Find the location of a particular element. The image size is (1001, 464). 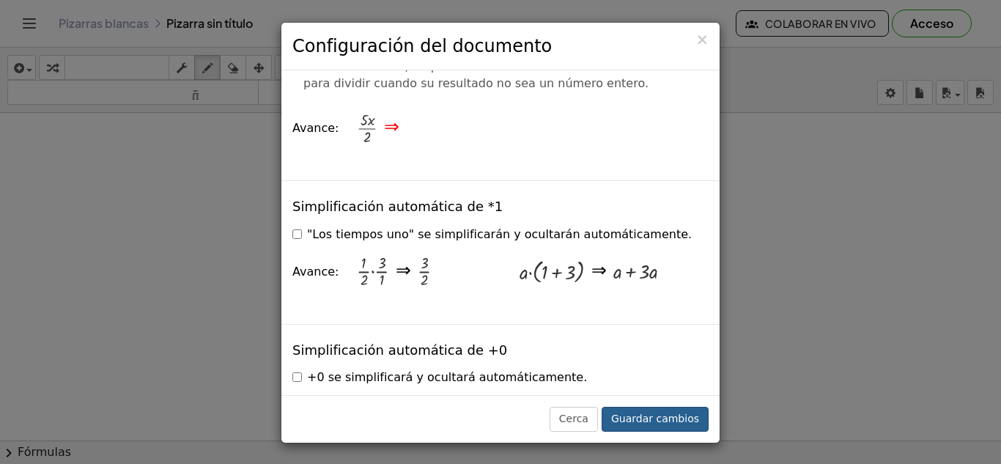

button: Guardar cambios is located at coordinates (655, 419).